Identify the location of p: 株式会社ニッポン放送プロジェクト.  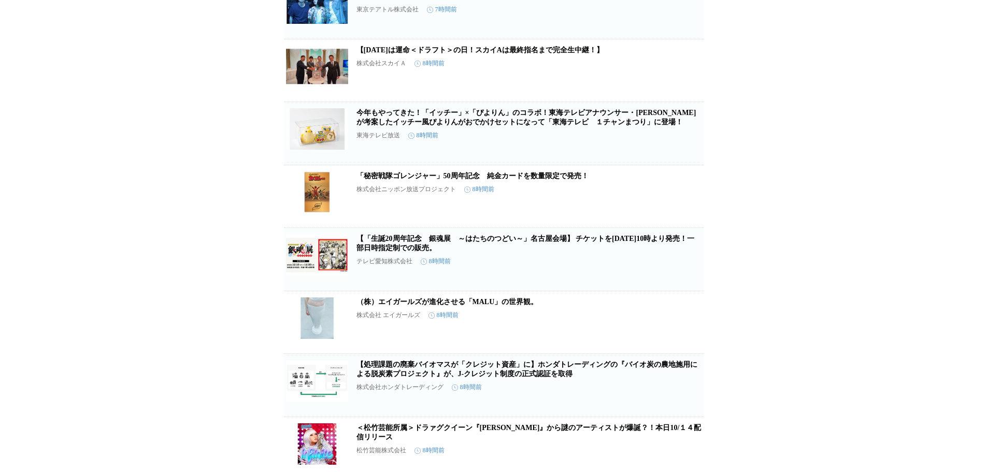
(406, 189).